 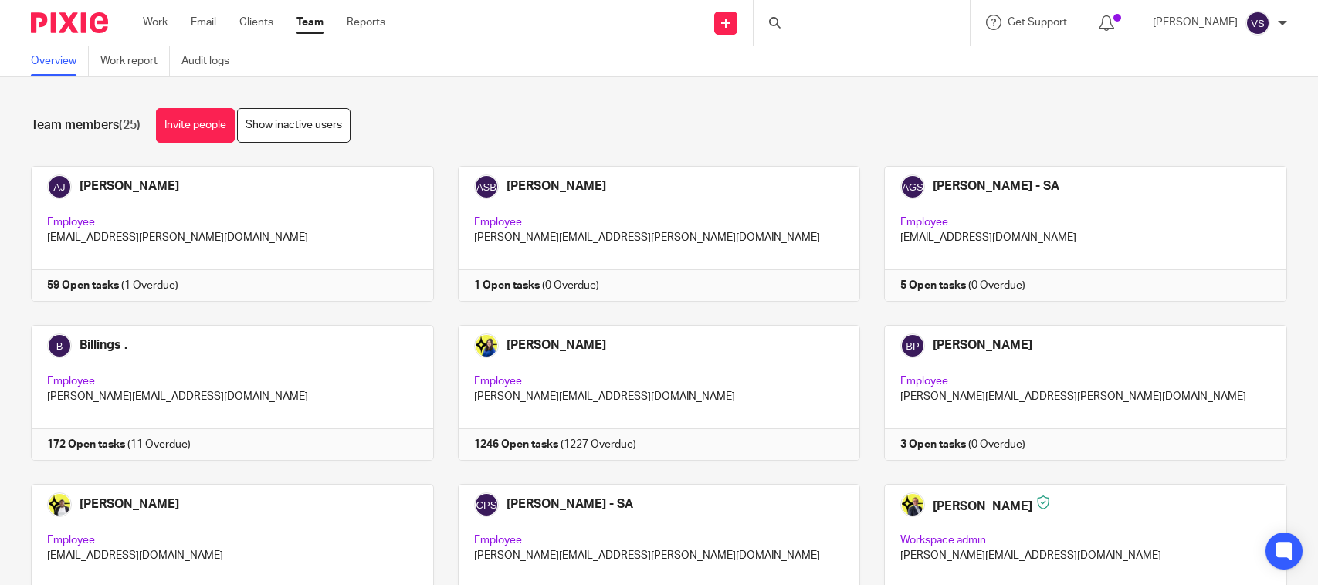 I want to click on a: Audit logs, so click(x=211, y=61).